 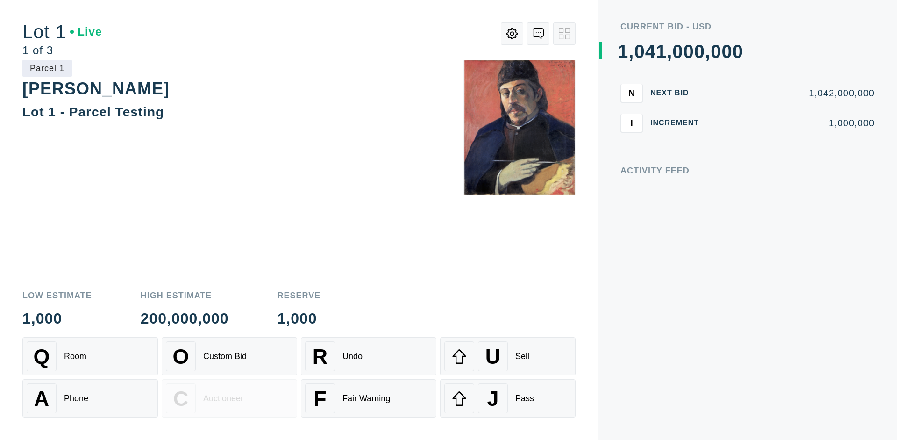 What do you see at coordinates (62, 32) in the screenshot?
I see `div: Lot 1` at bounding box center [62, 32].